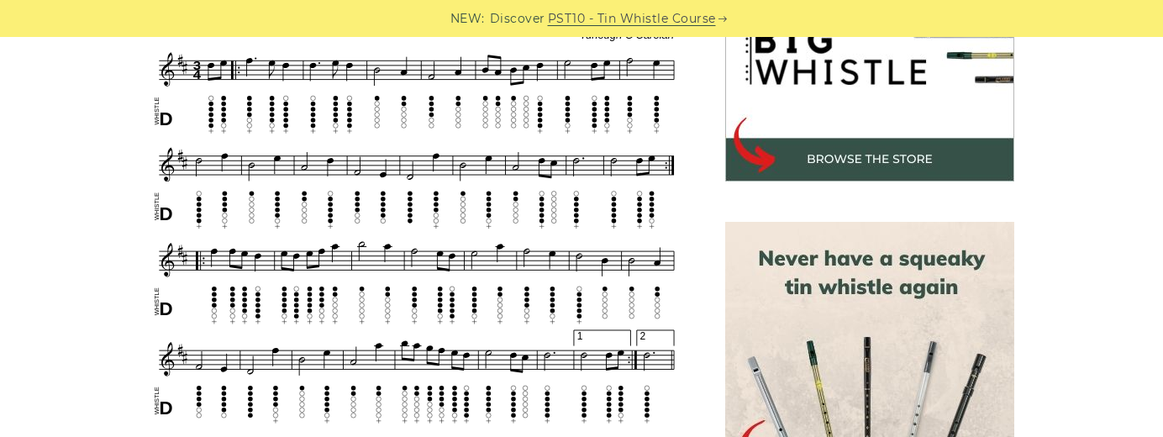  I want to click on span: Discover, so click(518, 18).